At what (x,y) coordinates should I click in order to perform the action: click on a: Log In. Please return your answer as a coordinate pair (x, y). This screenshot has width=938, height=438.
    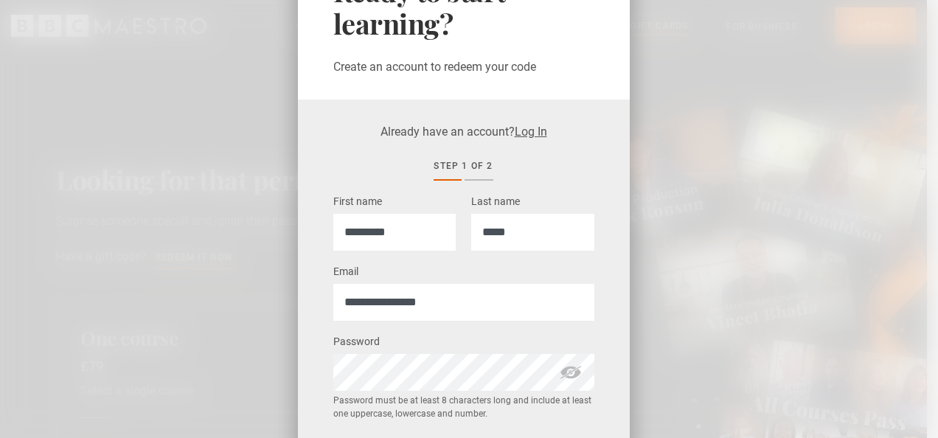
    Looking at the image, I should click on (531, 131).